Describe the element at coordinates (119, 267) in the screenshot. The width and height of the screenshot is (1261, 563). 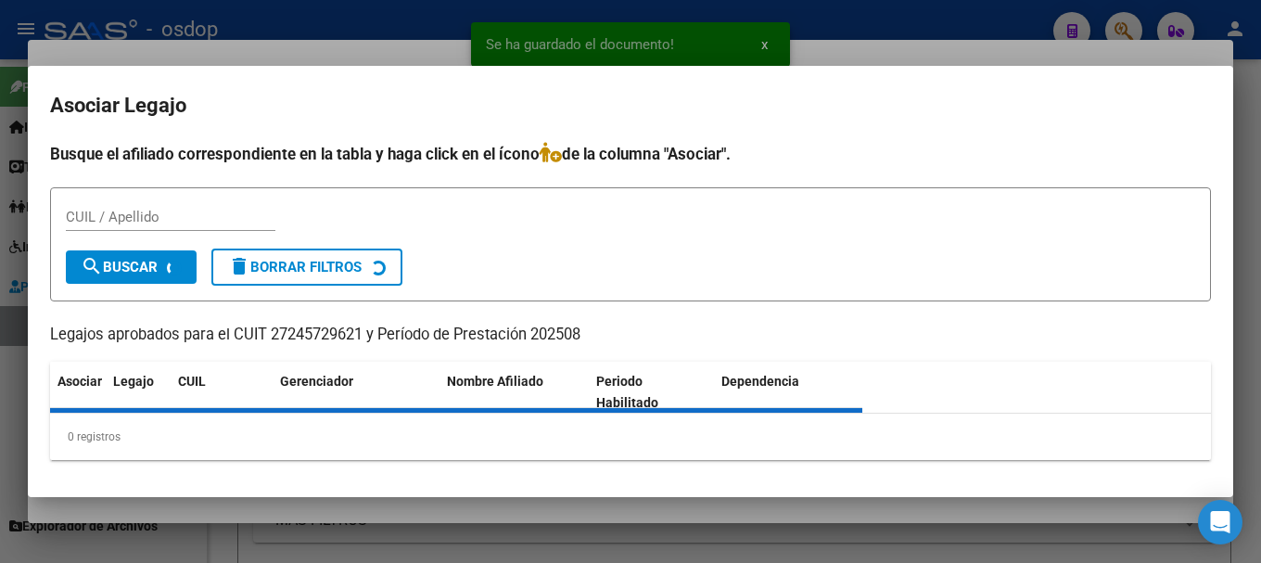
I see `span: Buscar` at that location.